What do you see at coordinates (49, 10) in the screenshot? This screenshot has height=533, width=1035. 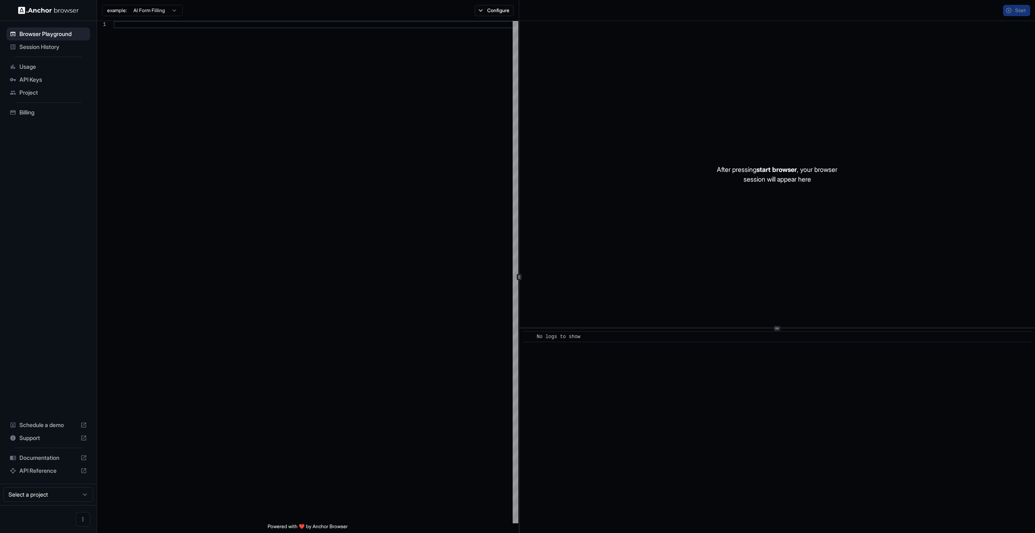 I see `img: Anchor Logo` at bounding box center [49, 10].